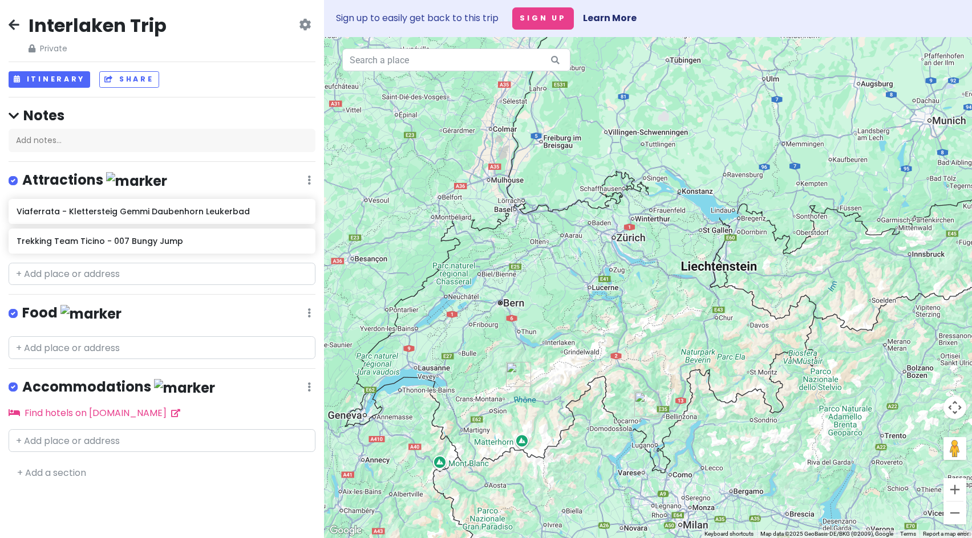 The width and height of the screenshot is (972, 538). I want to click on h4: Food, so click(72, 313).